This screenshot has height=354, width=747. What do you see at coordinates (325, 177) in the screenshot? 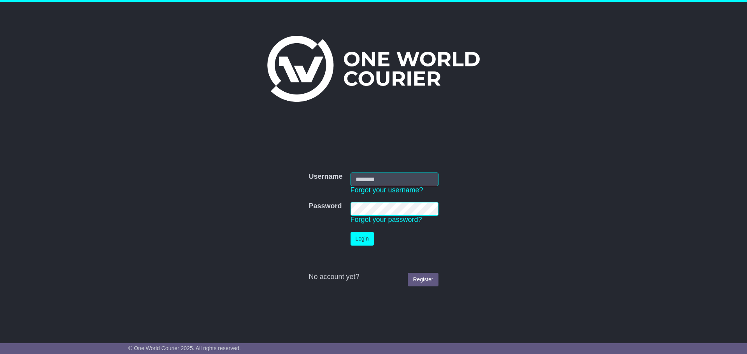
I see `label: Username` at bounding box center [325, 177].